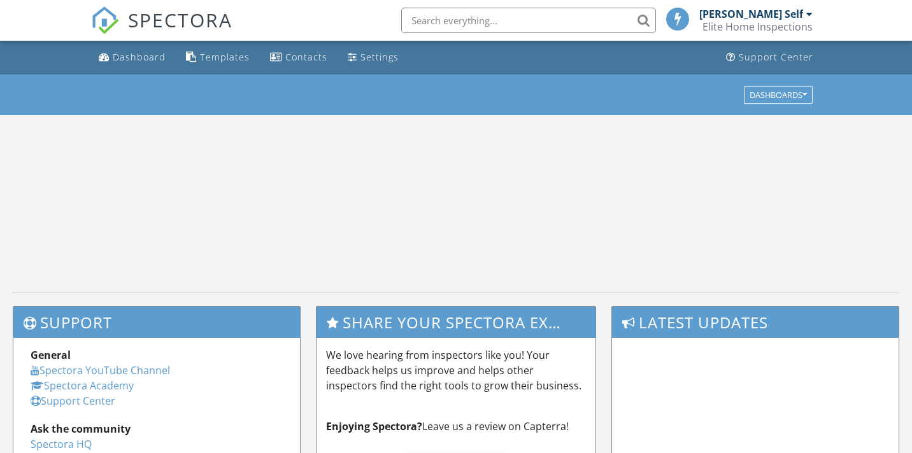  Describe the element at coordinates (529, 20) in the screenshot. I see `input: Search everything...` at that location.